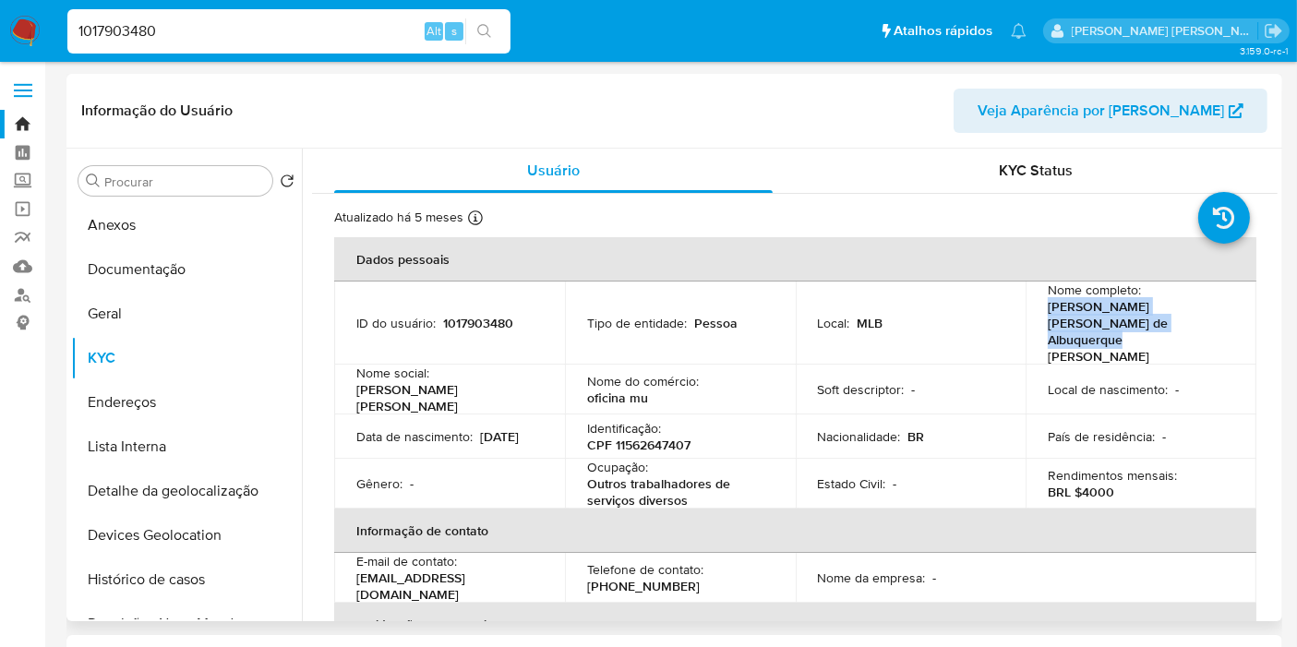 Image resolution: width=1297 pixels, height=647 pixels. What do you see at coordinates (186, 447) in the screenshot?
I see `button: Lista Interna` at bounding box center [186, 447].